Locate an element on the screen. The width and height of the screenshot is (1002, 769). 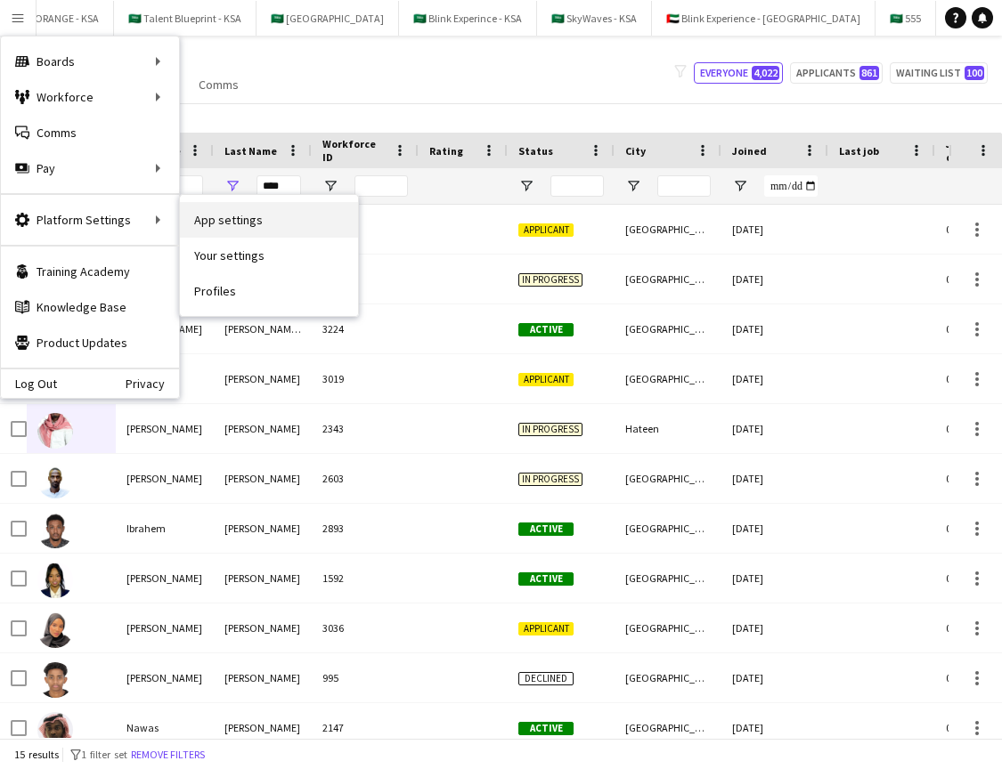
div: Platform Settings is located at coordinates (90, 220).